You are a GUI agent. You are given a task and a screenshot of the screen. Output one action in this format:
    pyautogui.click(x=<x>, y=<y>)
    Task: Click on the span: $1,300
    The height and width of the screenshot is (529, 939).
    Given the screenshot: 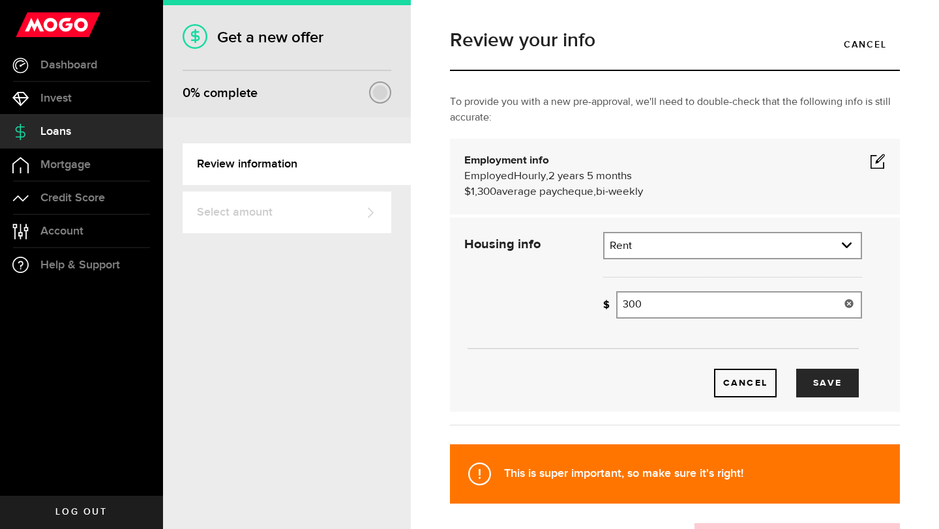 What is the action you would take?
    pyautogui.click(x=480, y=192)
    